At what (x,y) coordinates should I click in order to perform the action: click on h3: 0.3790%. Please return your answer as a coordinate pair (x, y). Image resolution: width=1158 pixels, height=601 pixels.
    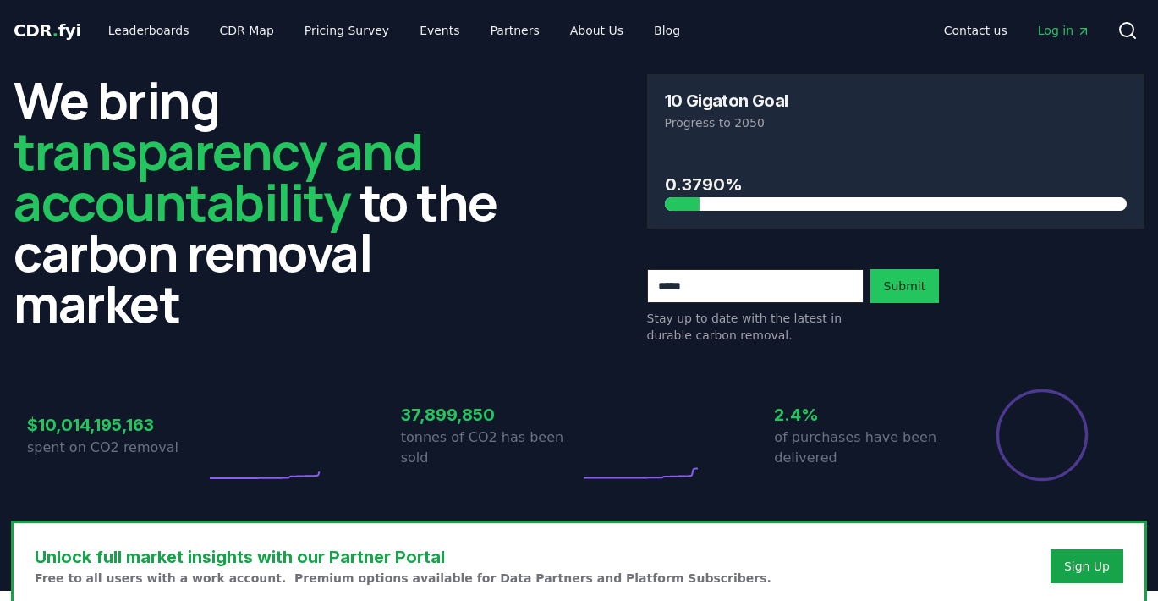
    Looking at the image, I should click on (896, 184).